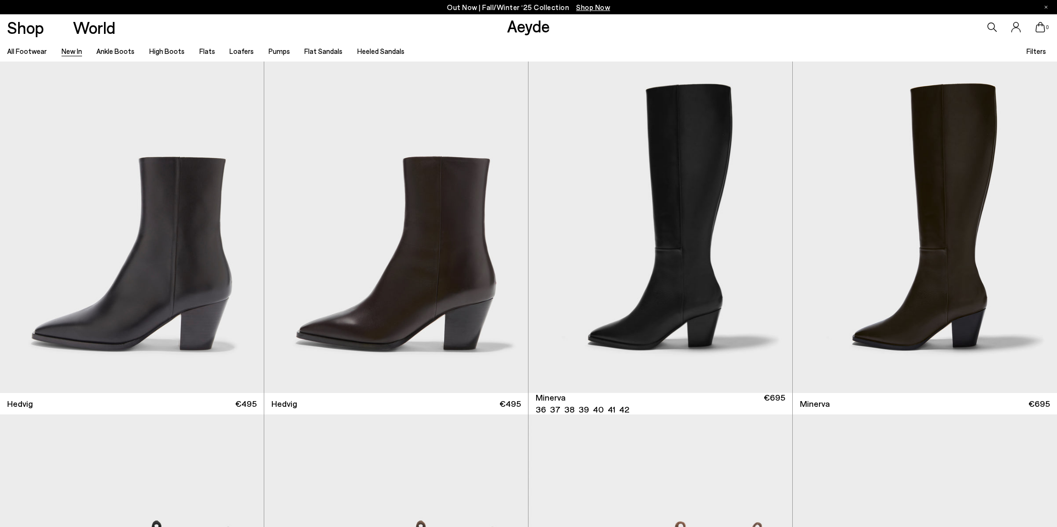  I want to click on li: 41, so click(612, 409).